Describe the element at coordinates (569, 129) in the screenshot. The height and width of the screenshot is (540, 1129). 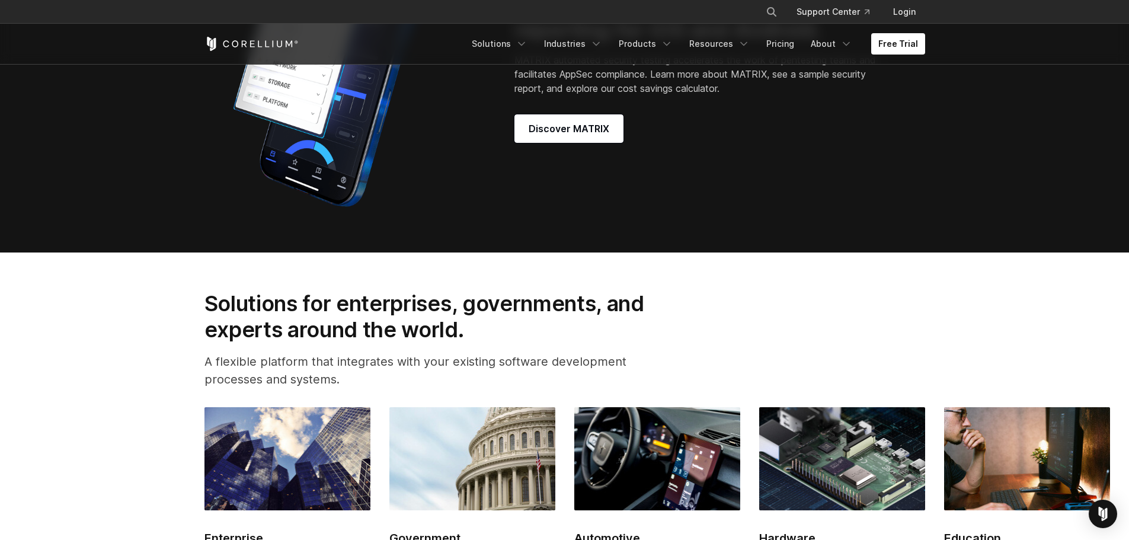
I see `a: Discover MATRIX` at that location.